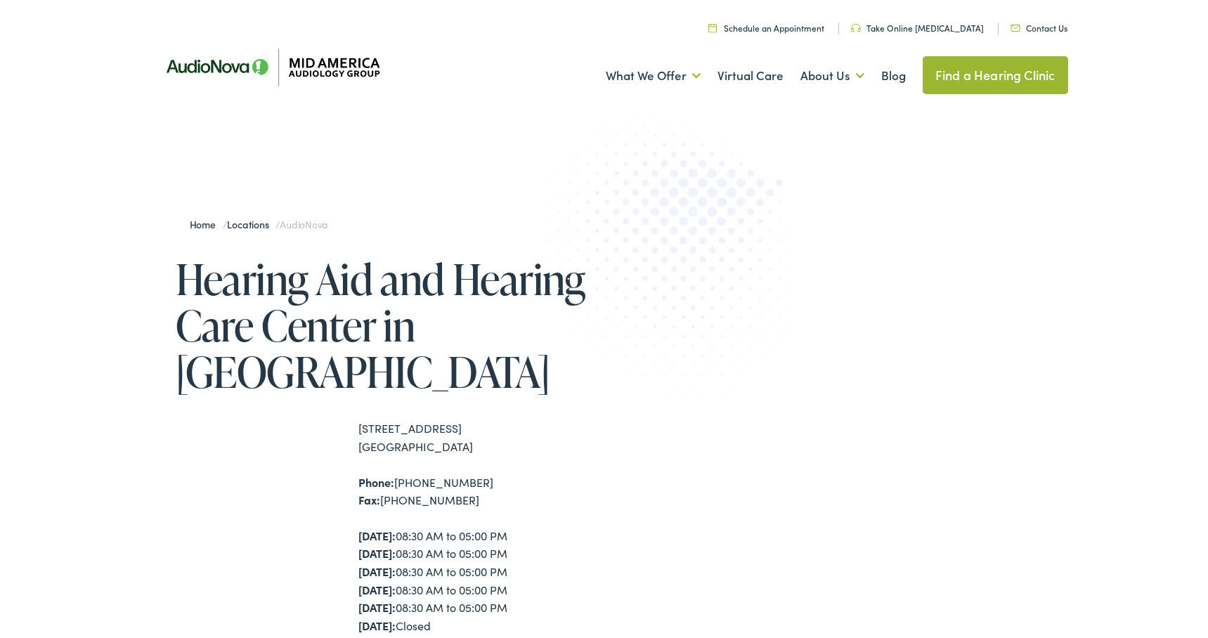 This screenshot has height=638, width=1208. Describe the element at coordinates (832, 76) in the screenshot. I see `a: About Us` at that location.